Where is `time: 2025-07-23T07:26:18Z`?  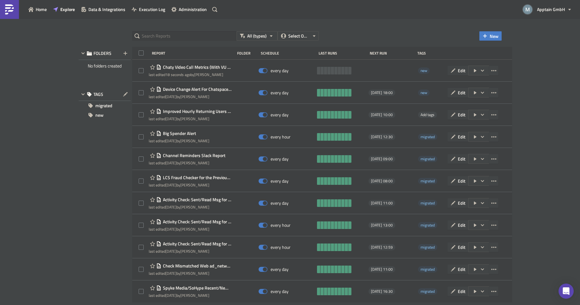 time: 2025-07-23T07:26:18Z is located at coordinates (171, 273).